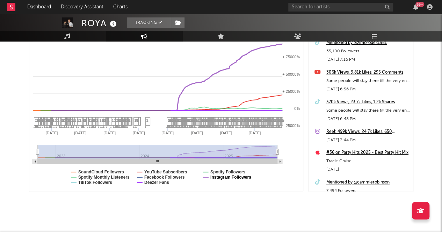 The height and width of the screenshot is (232, 442). I want to click on div: #36 on Party Hits 2025 - Best Party Hit Mix, so click(368, 153).